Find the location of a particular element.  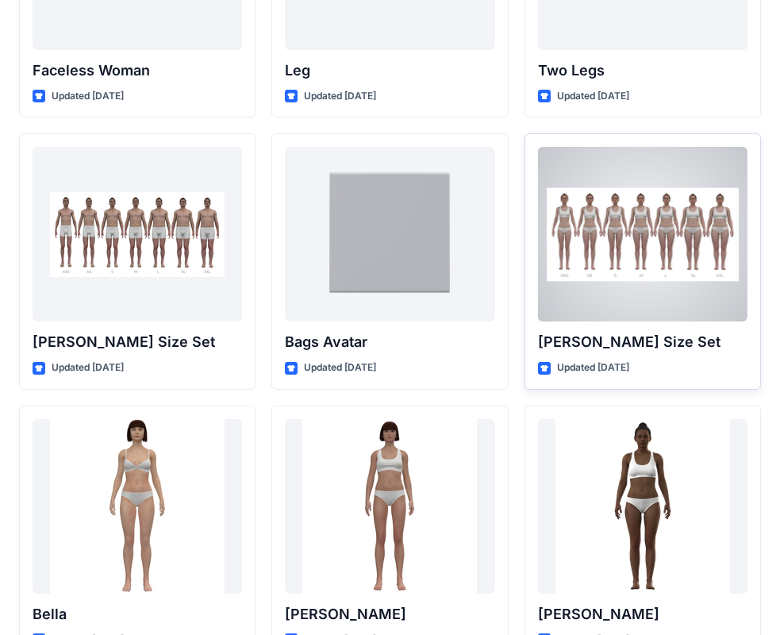

p: Faceless Woman is located at coordinates (137, 71).